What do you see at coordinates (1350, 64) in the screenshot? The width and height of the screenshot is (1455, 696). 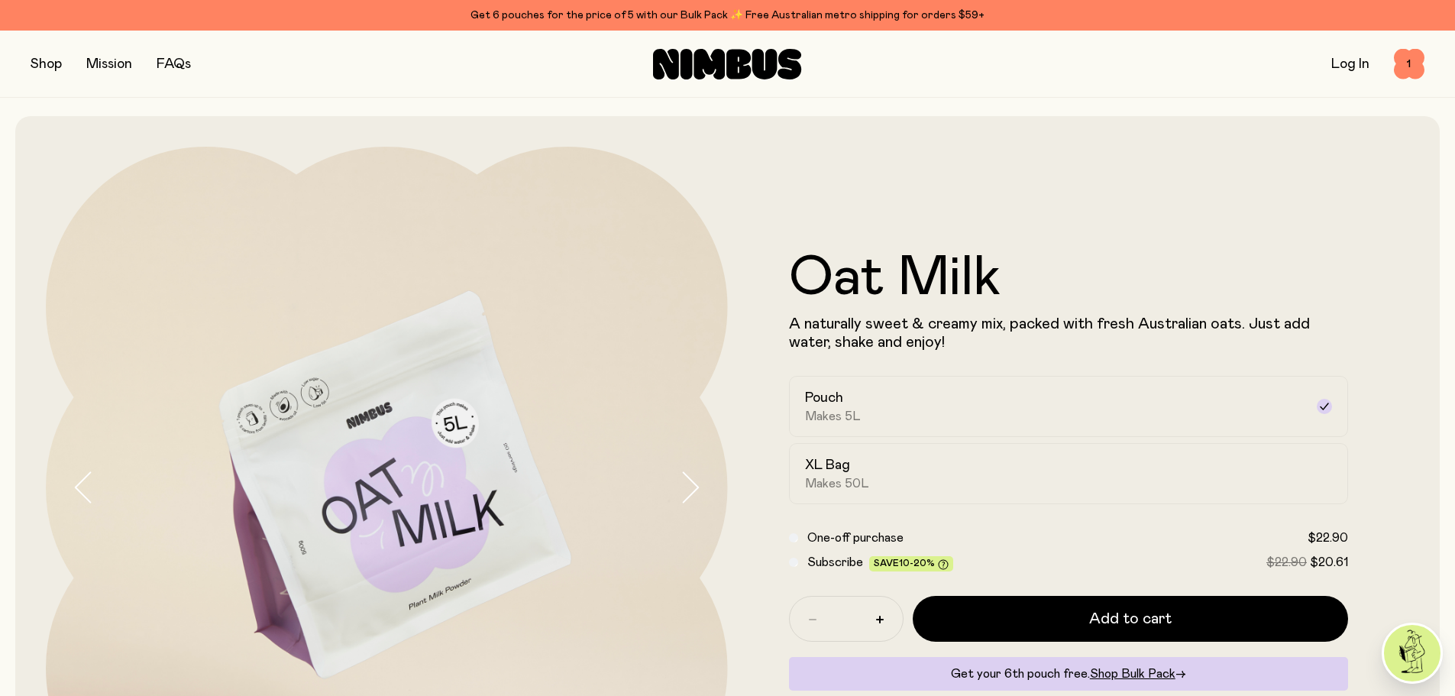 I see `a: Log In` at bounding box center [1350, 64].